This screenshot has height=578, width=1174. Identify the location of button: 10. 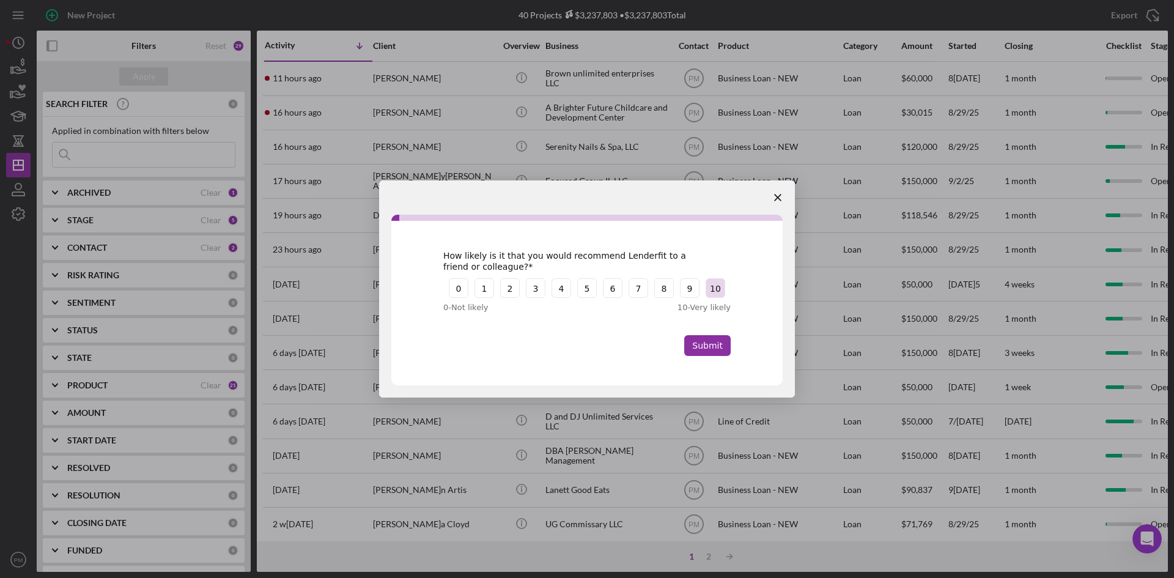
(715, 288).